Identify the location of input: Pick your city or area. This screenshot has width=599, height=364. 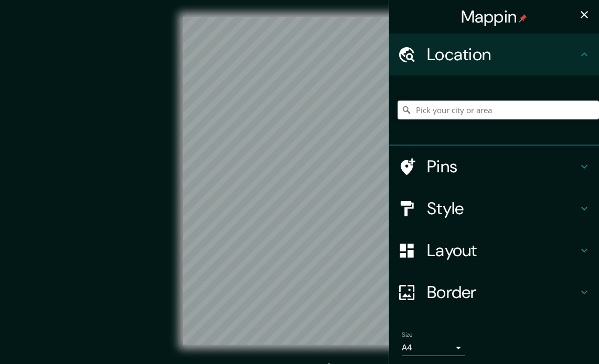
(498, 110).